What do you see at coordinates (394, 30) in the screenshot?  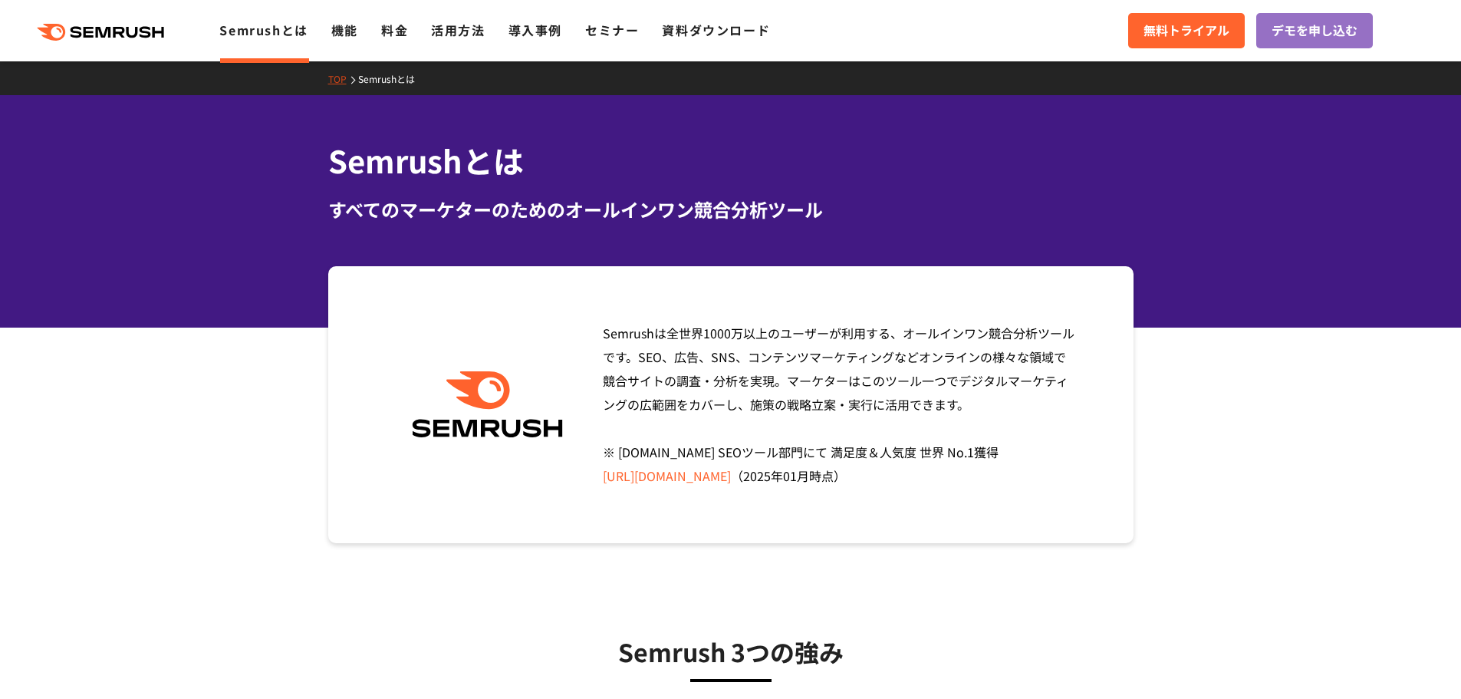 I see `a: 料金` at bounding box center [394, 30].